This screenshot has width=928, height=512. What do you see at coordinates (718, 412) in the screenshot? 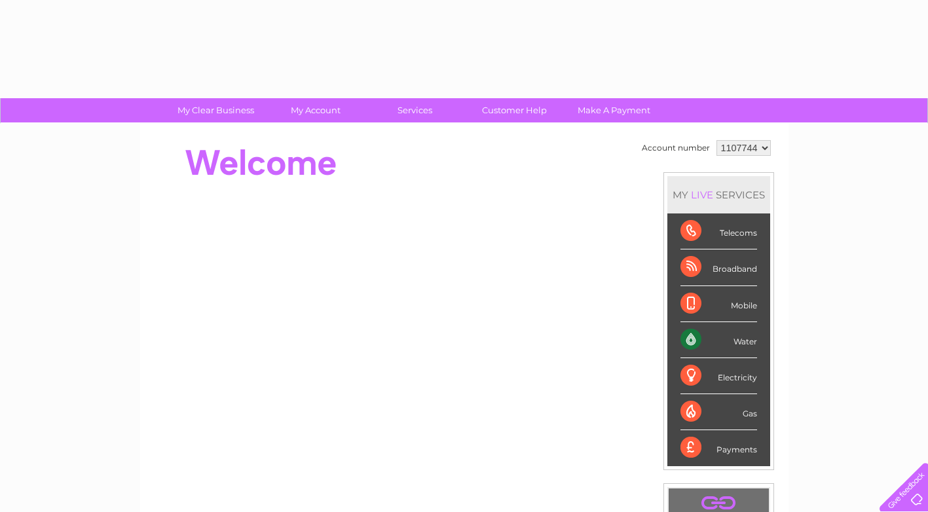
I see `div: Gas` at bounding box center [718, 412].